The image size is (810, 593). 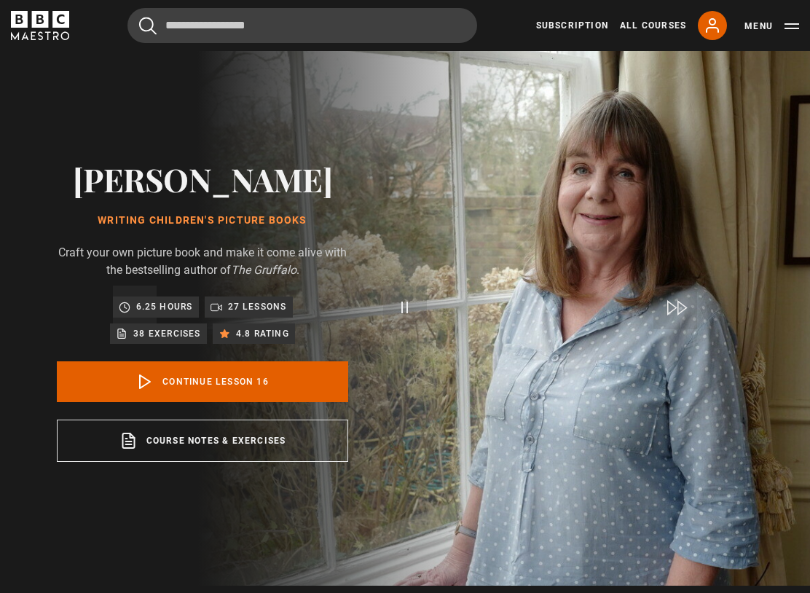 I want to click on a: Course notes & exercises, so click(x=202, y=441).